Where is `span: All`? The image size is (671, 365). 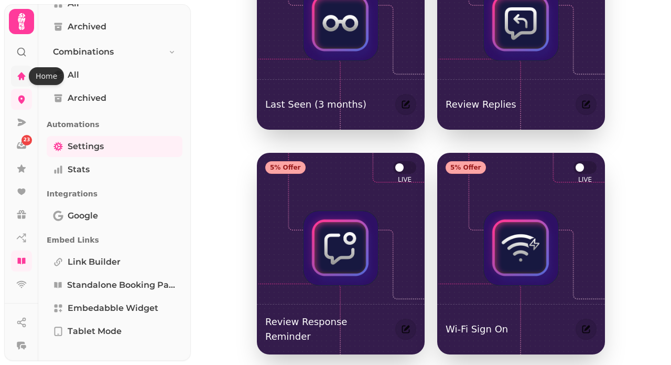
span: All is located at coordinates (73, 75).